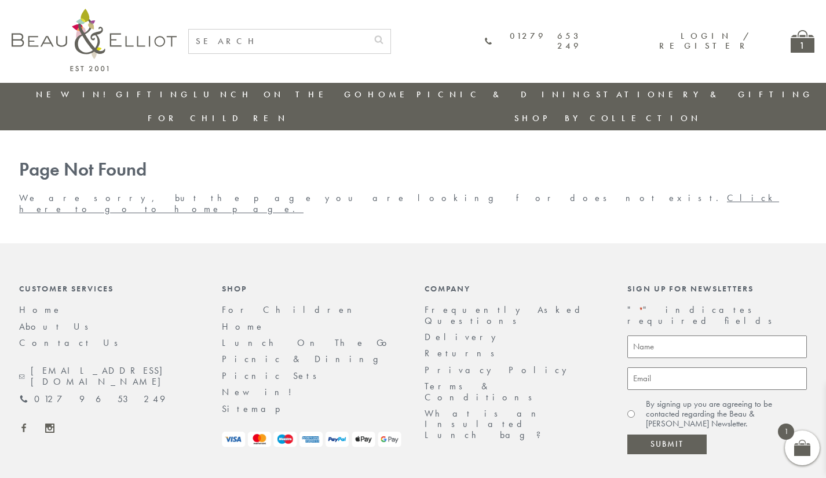  What do you see at coordinates (505, 314) in the screenshot?
I see `a: Frequently Asked Questions` at bounding box center [505, 314].